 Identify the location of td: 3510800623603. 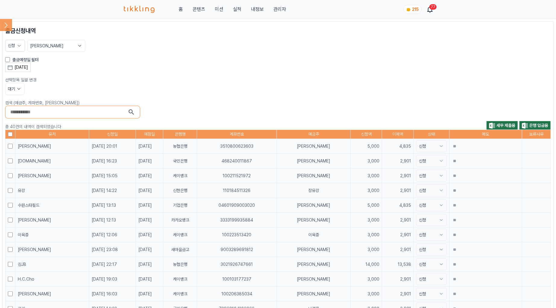
(237, 146).